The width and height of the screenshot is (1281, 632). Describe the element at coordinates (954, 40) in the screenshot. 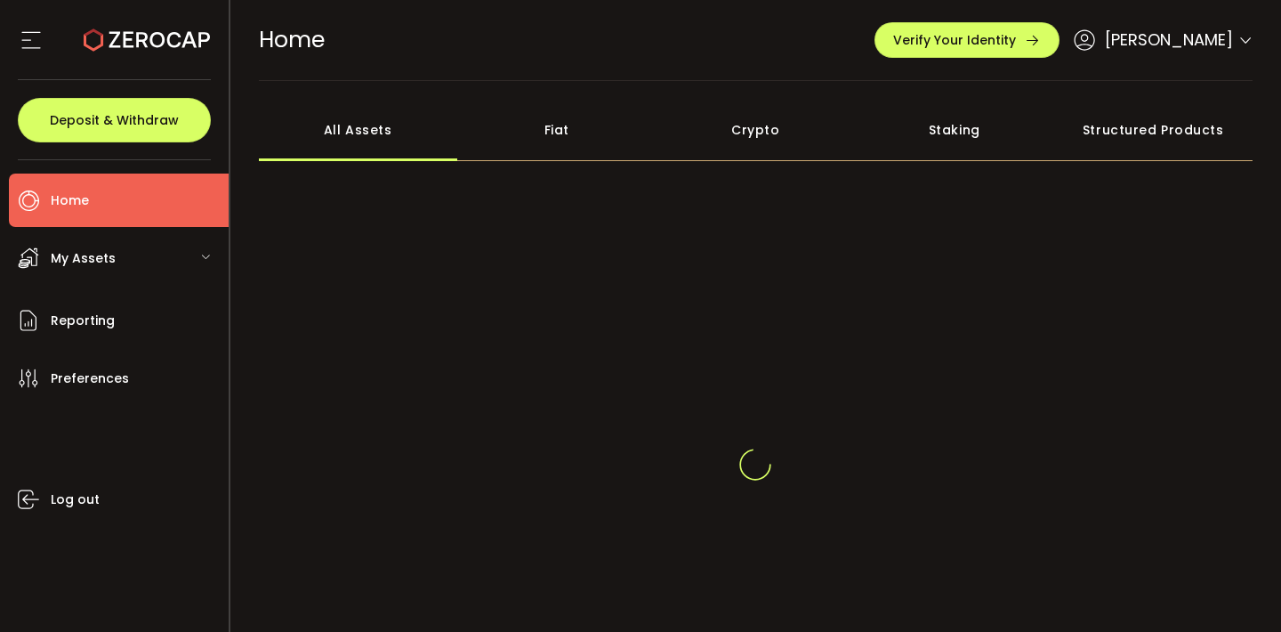

I see `span: Verify Your Identity` at that location.